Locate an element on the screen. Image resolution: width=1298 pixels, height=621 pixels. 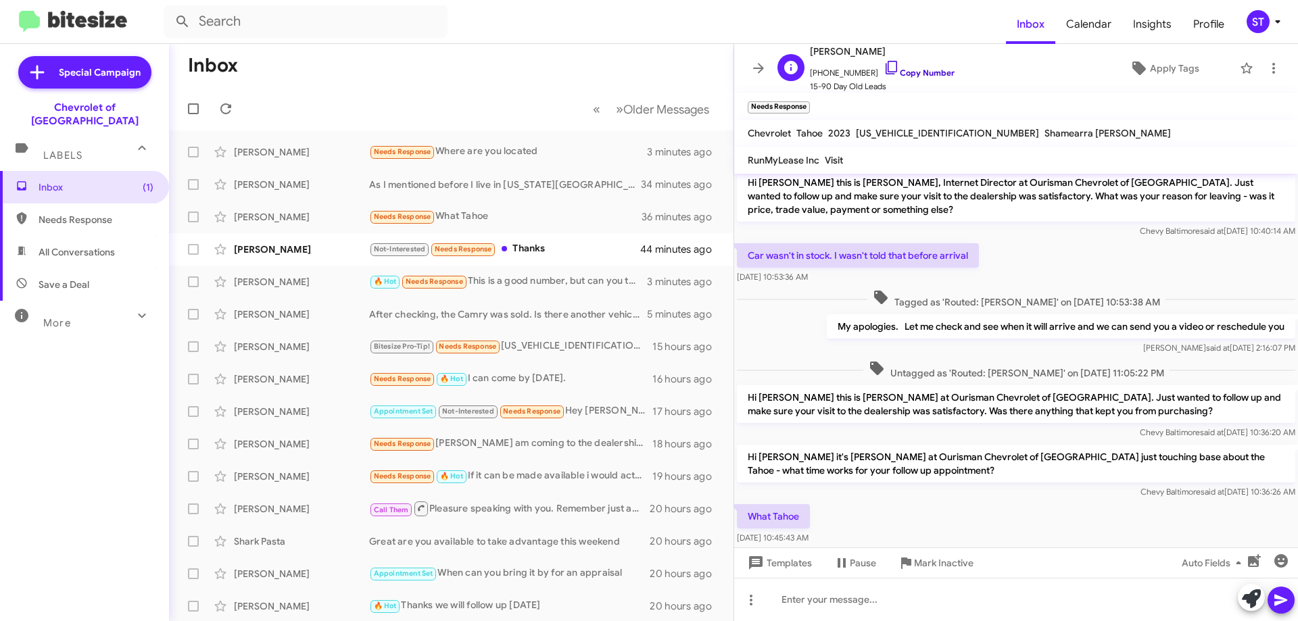
a: Special Campaign is located at coordinates (85, 72).